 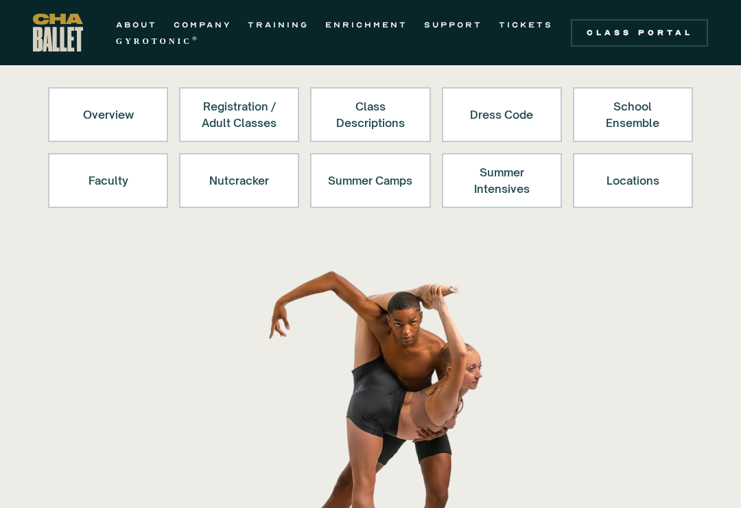 What do you see at coordinates (137, 25) in the screenshot?
I see `a: ABOUT` at bounding box center [137, 25].